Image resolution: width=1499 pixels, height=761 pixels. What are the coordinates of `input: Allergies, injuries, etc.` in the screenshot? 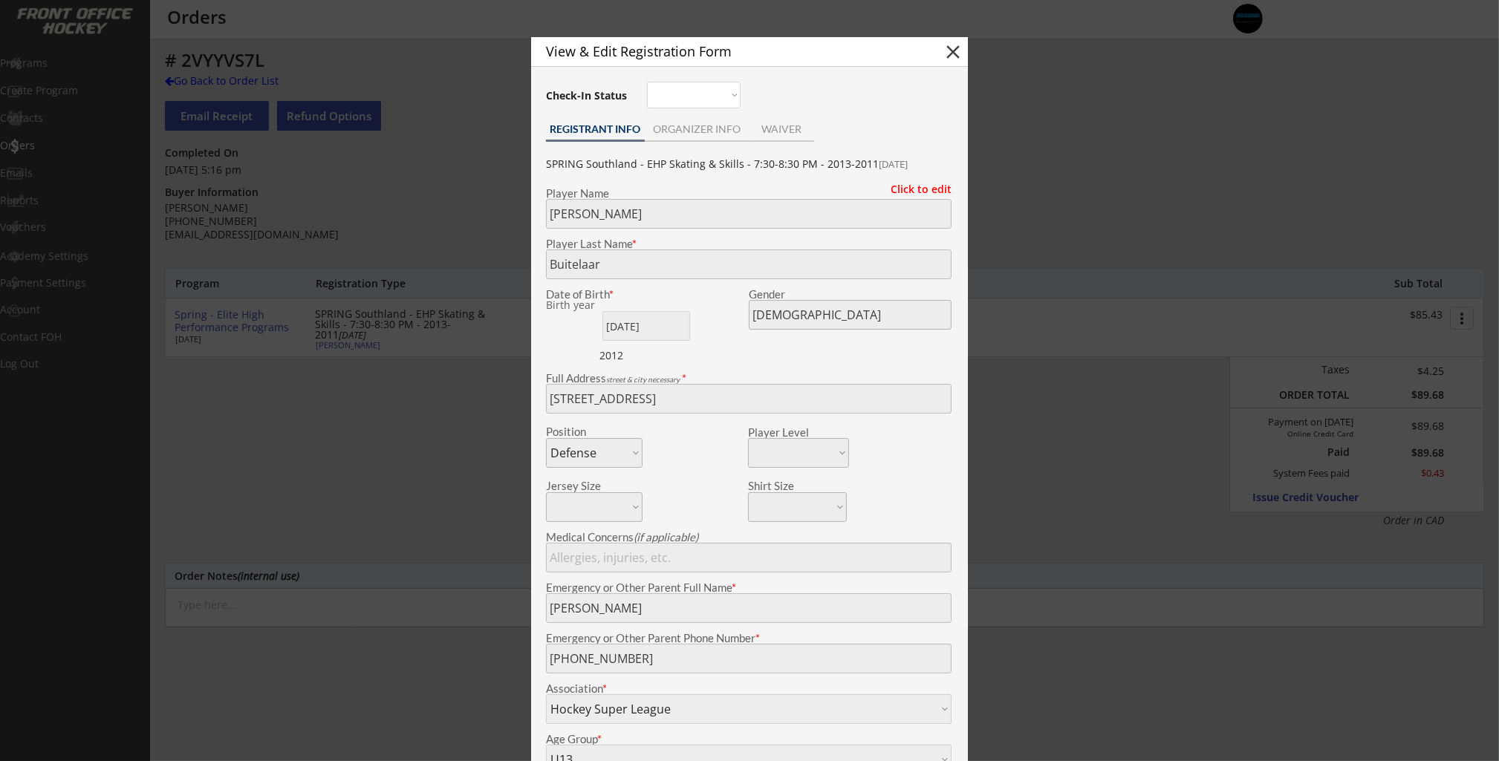 It's located at (749, 558).